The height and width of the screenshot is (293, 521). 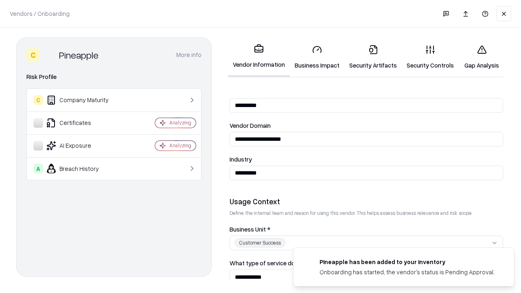 I want to click on div: Certificates, so click(x=82, y=123).